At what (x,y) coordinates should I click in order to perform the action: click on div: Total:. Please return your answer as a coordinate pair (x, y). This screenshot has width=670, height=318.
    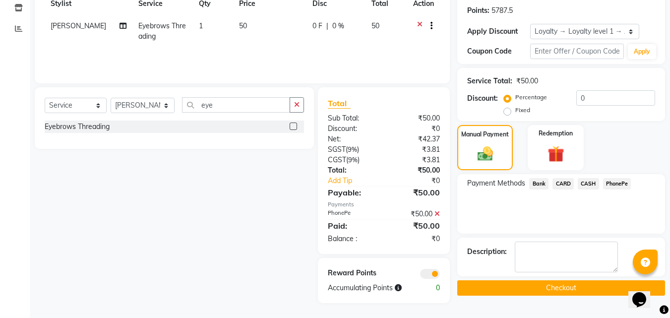
    Looking at the image, I should click on (352, 170).